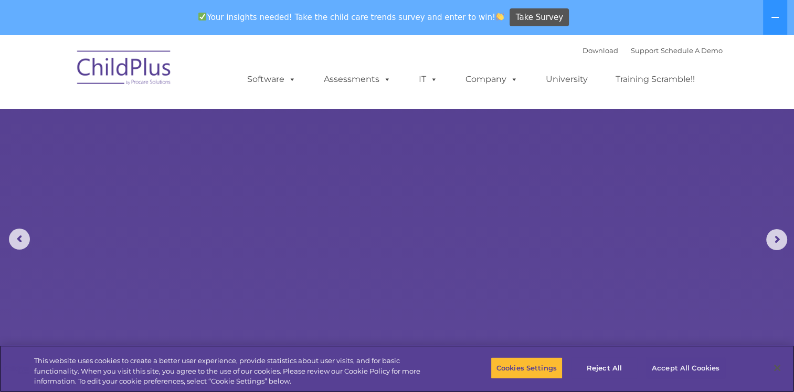  Describe the element at coordinates (162, 73) in the screenshot. I see `span: Last name` at that location.